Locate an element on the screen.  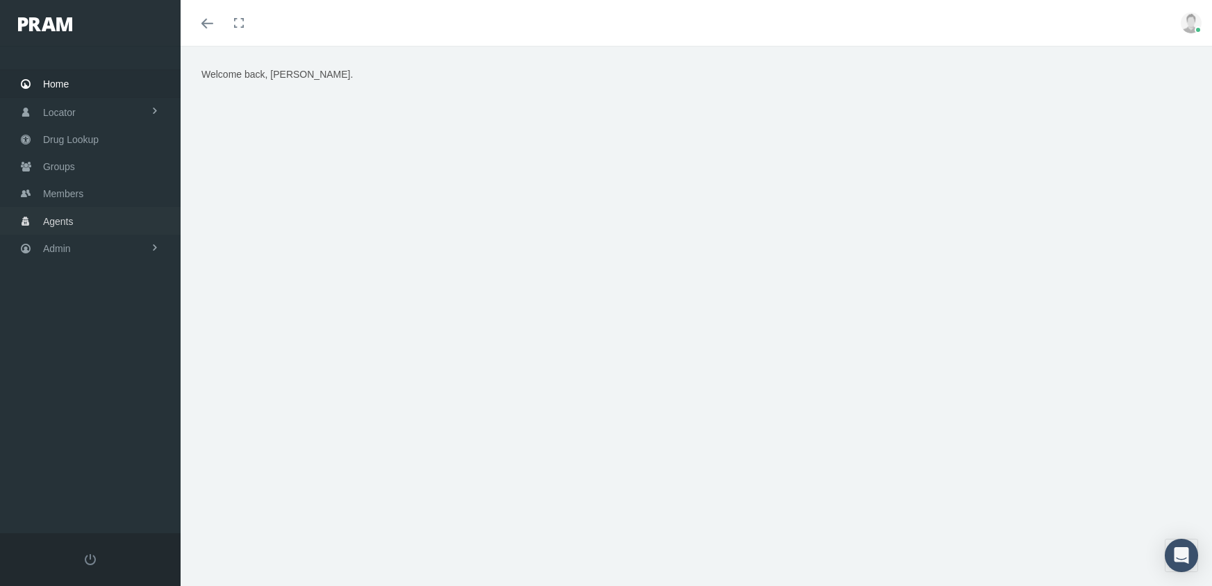
span: Groups is located at coordinates (59, 167).